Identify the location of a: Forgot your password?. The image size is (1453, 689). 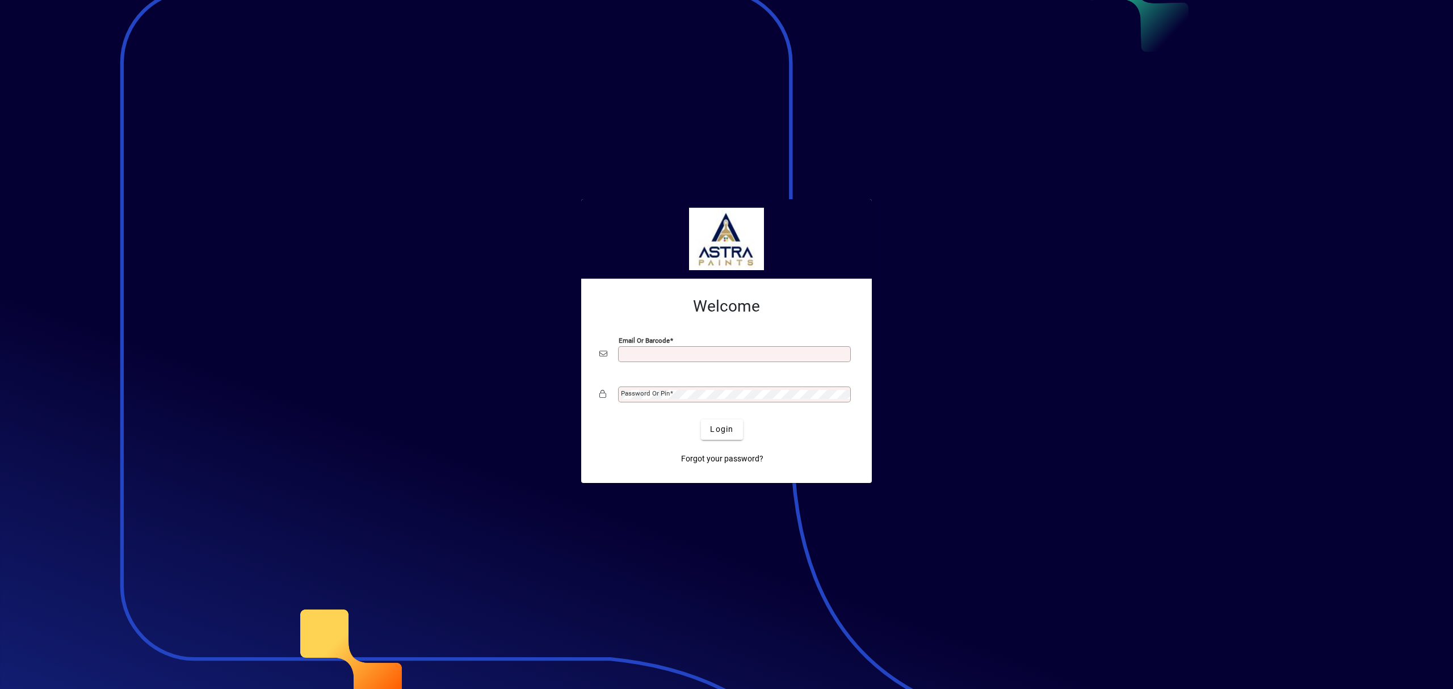
(722, 459).